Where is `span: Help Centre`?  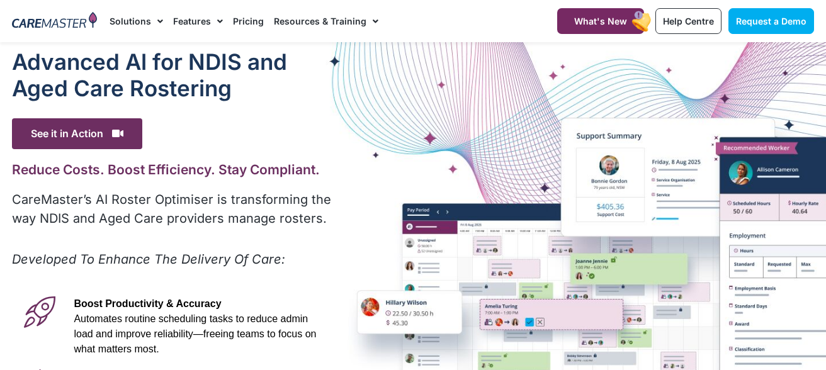
span: Help Centre is located at coordinates (688, 21).